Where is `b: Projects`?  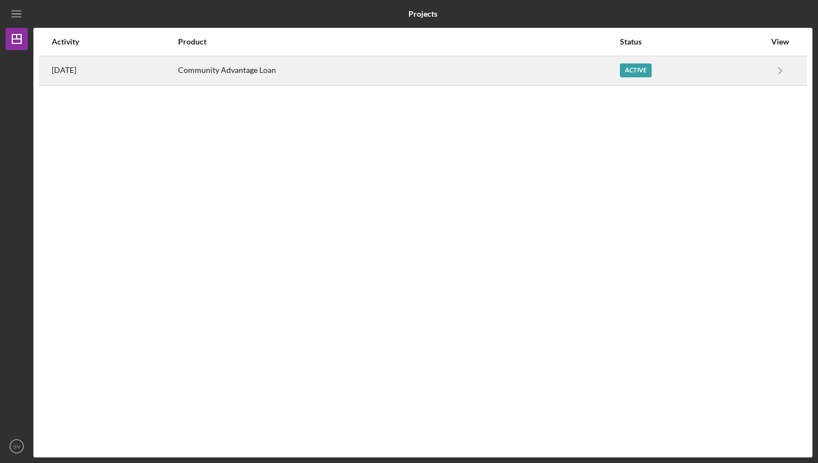 b: Projects is located at coordinates (423, 14).